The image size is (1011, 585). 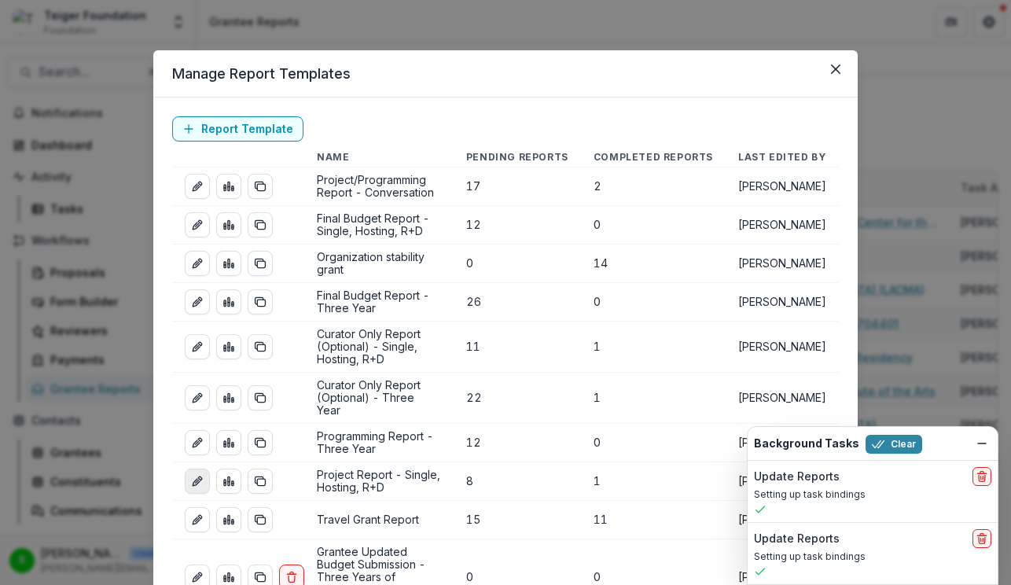 What do you see at coordinates (517, 186) in the screenshot?
I see `td: 17` at bounding box center [517, 186].